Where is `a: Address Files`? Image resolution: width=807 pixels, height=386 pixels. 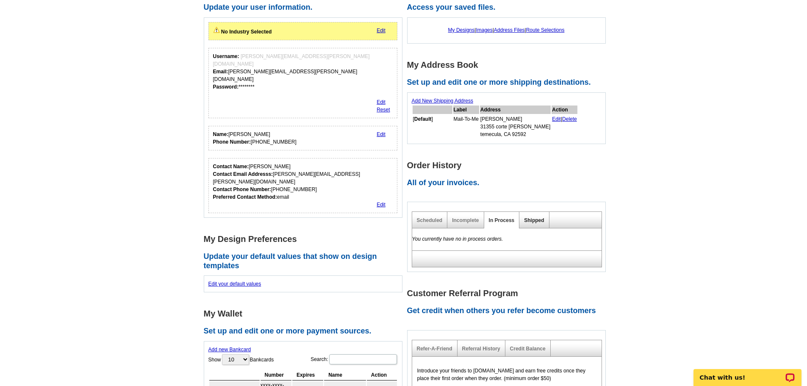 a: Address Files is located at coordinates (509, 30).